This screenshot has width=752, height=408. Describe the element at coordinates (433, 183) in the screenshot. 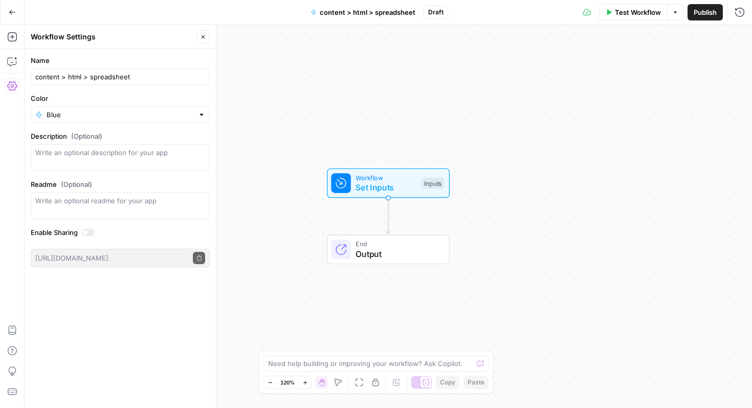

I see `div: Inputs` at that location.